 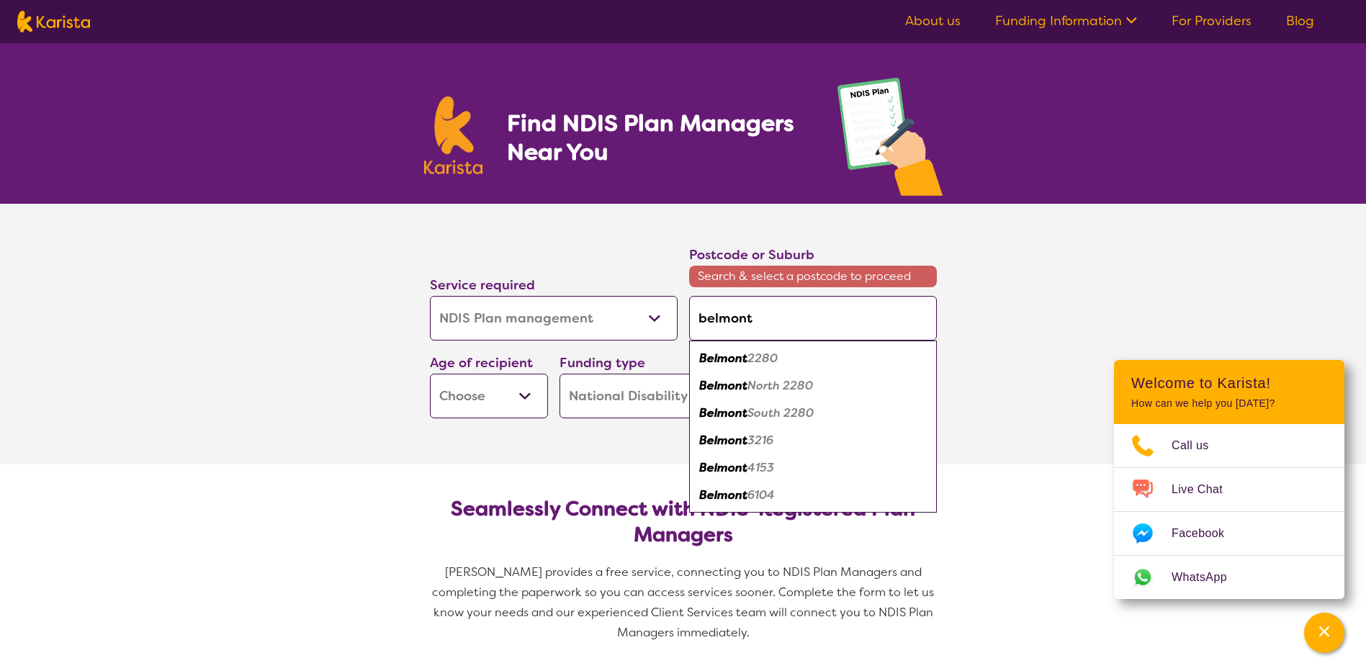 What do you see at coordinates (890, 140) in the screenshot?
I see `img: plan-management` at bounding box center [890, 140].